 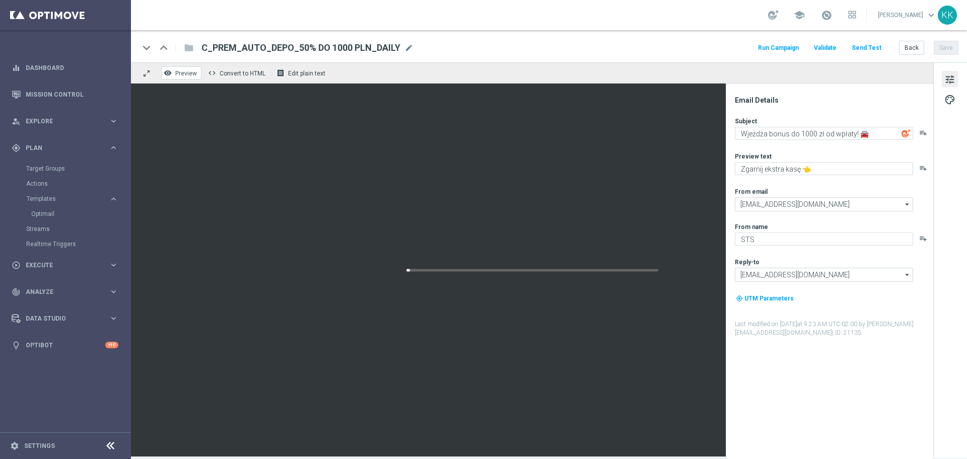 What do you see at coordinates (65, 95) in the screenshot?
I see `button: Mission Control` at bounding box center [65, 95].